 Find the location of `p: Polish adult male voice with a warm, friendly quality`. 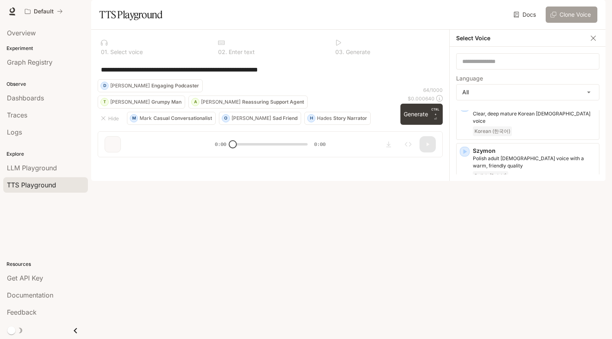

p: Polish adult male voice with a warm, friendly quality is located at coordinates (534, 162).